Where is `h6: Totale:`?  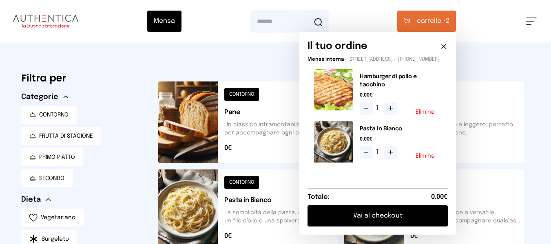
h6: Totale: is located at coordinates (318, 197).